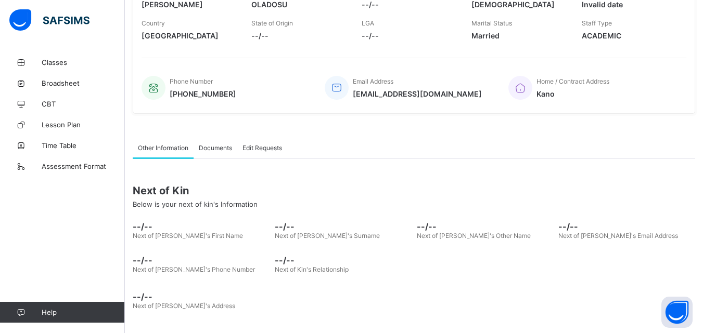 The height and width of the screenshot is (333, 703). Describe the element at coordinates (83, 83) in the screenshot. I see `span: Broadsheet` at that location.